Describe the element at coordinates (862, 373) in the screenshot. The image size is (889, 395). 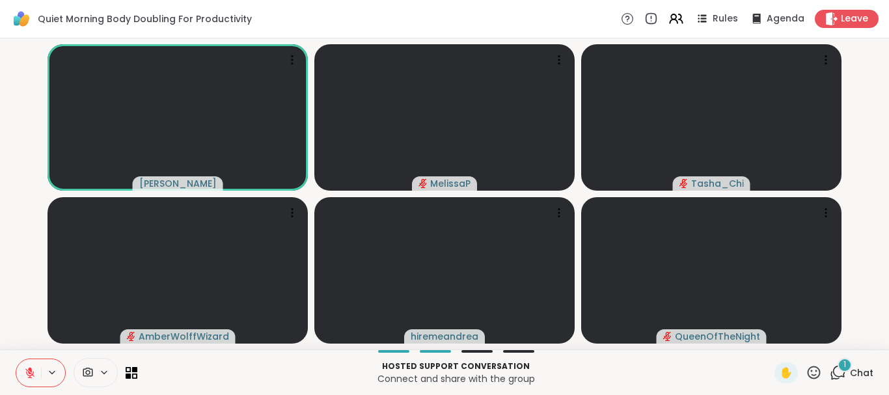
I see `span: Chat` at that location.